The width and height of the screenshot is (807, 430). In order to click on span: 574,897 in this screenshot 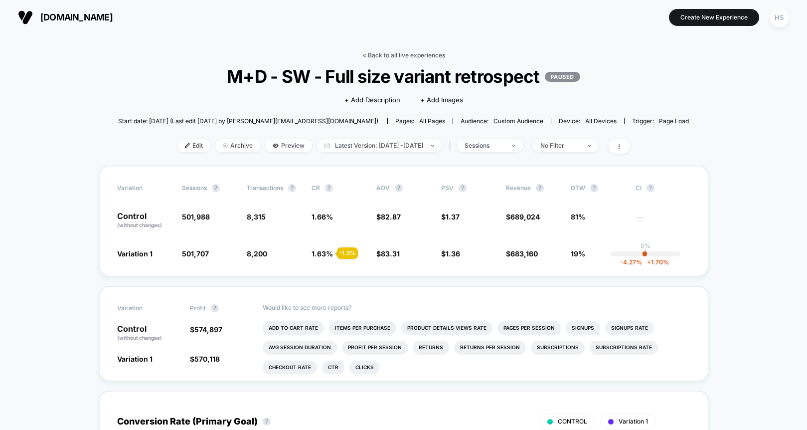, I will do `click(208, 329)`.